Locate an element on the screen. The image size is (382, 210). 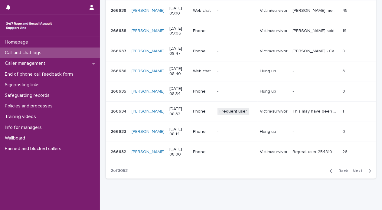
p: Caller management is located at coordinates (26, 63).